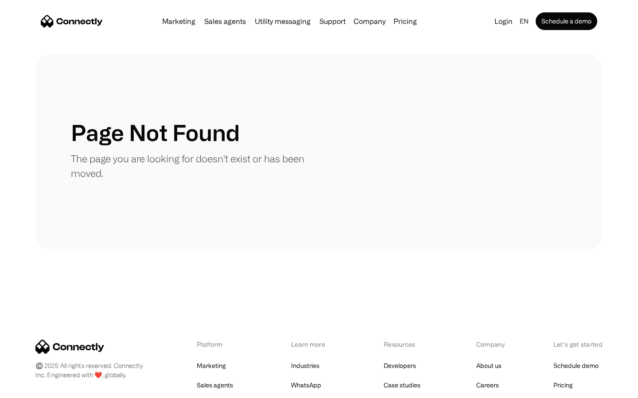  Describe the element at coordinates (35, 389) in the screenshot. I see `ul: Language list` at that location.